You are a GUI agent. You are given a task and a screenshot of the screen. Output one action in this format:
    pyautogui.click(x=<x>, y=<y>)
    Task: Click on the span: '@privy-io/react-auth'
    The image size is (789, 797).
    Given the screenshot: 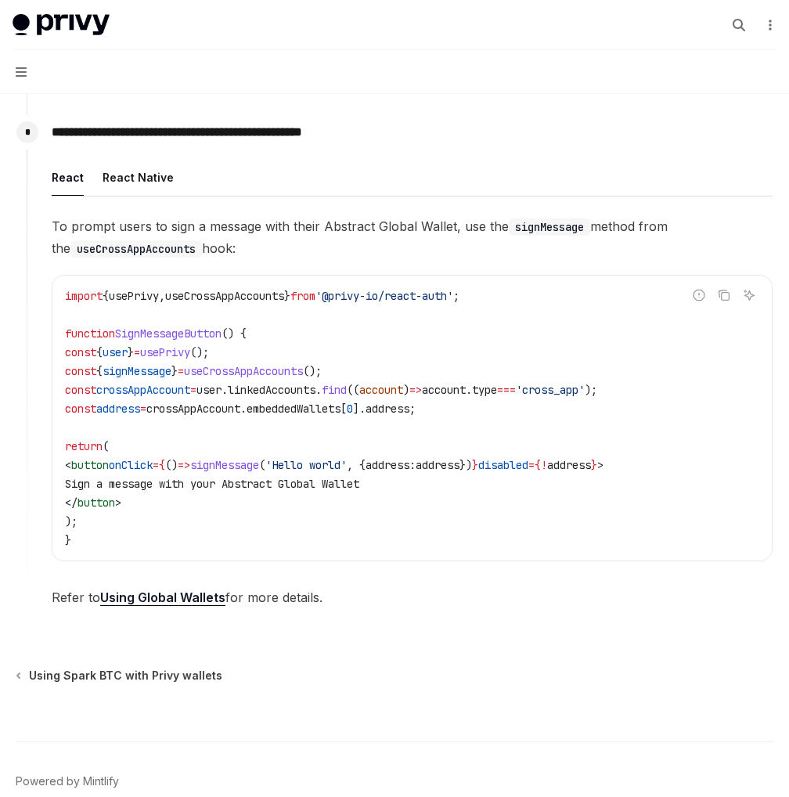 What is the action you would take?
    pyautogui.click(x=384, y=296)
    